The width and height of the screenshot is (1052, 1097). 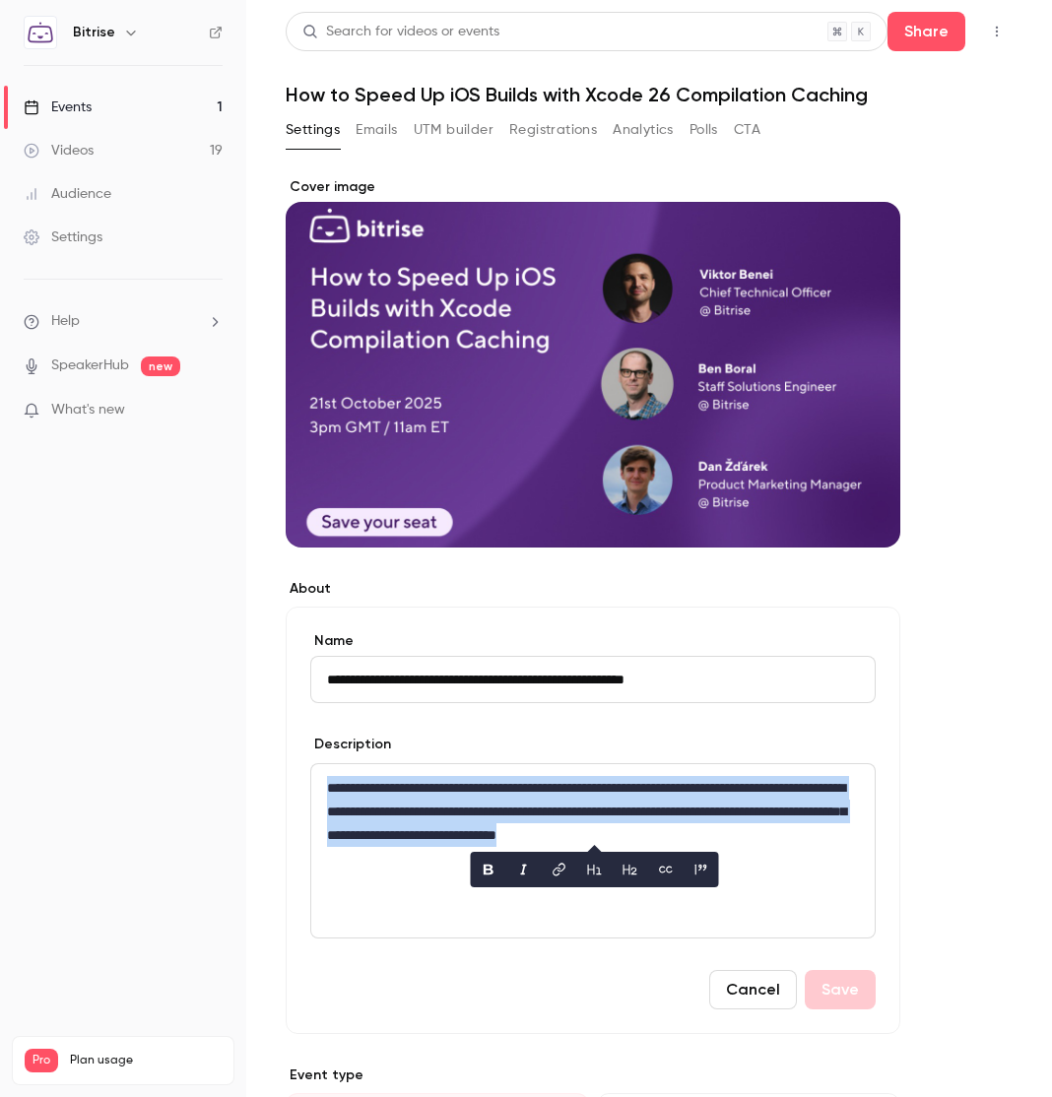 What do you see at coordinates (123, 321) in the screenshot?
I see `li: help-dropdown-opener` at bounding box center [123, 321].